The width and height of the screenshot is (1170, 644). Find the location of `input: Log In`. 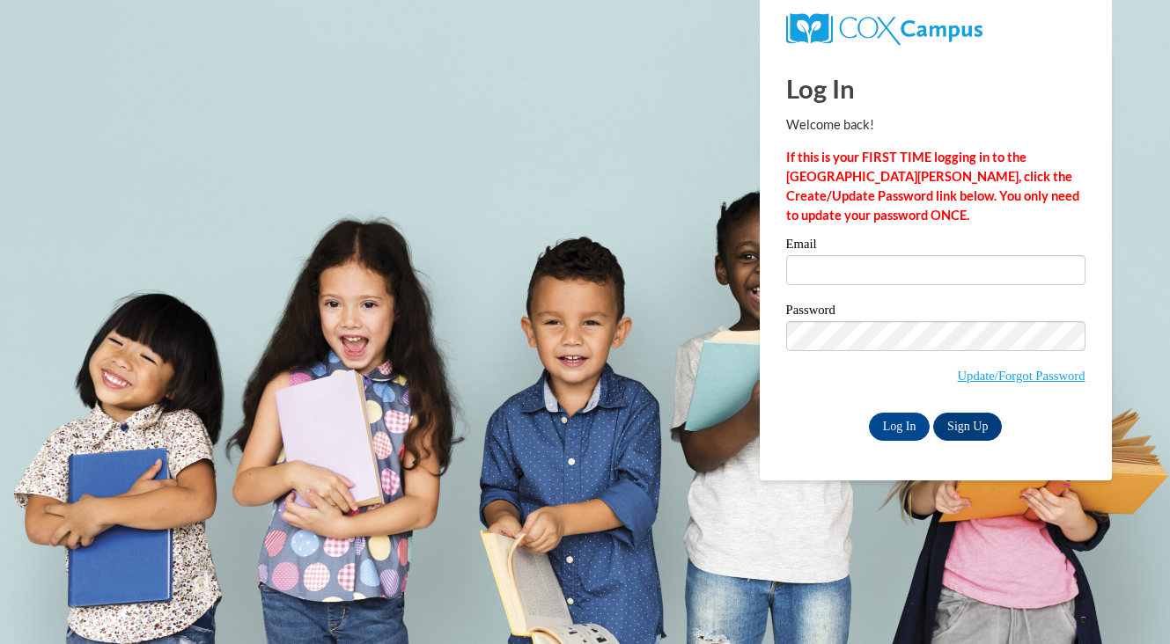

input: Log In is located at coordinates (900, 427).